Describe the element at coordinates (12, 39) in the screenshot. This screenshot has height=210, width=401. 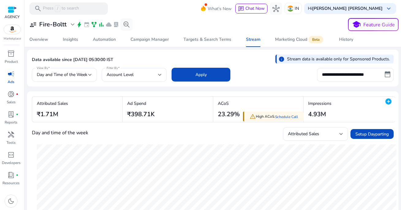
I see `p: Marketplace` at that location.